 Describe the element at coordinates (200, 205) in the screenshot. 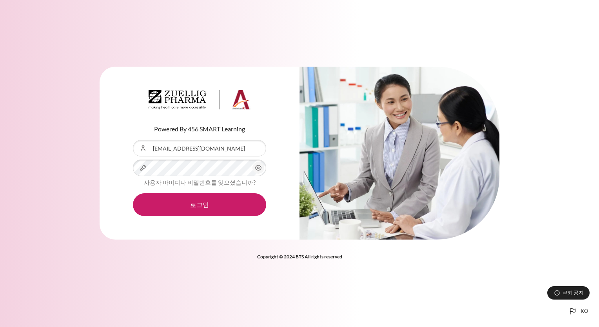

I see `button: 로그인` at that location.